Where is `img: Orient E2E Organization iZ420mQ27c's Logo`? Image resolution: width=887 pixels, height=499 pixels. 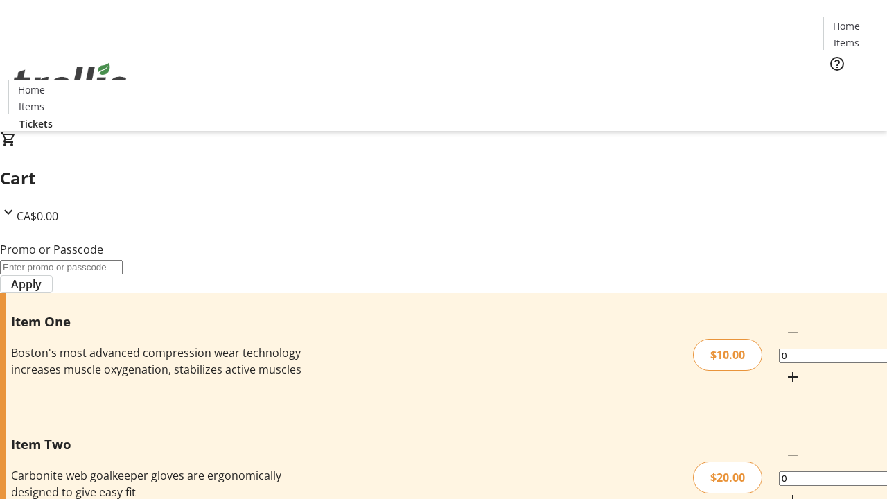 img: Orient E2E Organization iZ420mQ27c's Logo is located at coordinates (70, 82).